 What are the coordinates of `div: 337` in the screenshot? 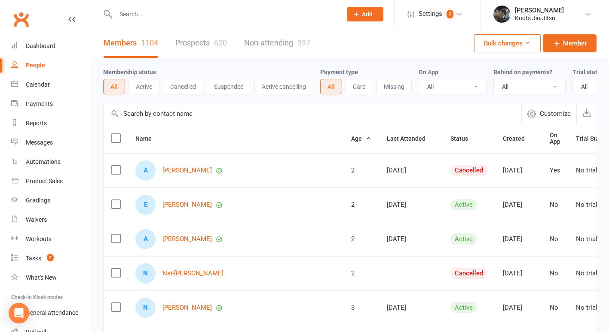 It's located at (304, 43).